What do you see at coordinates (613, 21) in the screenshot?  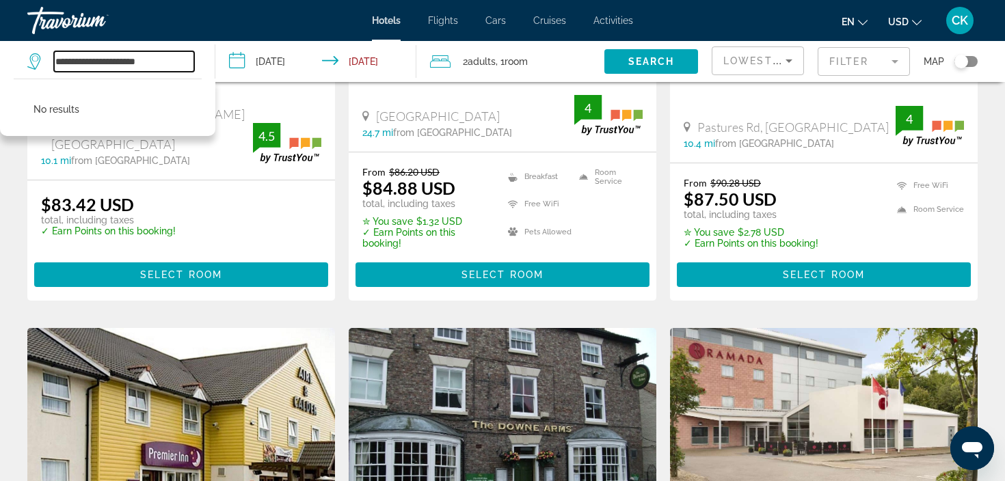 I see `span: Activities` at bounding box center [613, 21].